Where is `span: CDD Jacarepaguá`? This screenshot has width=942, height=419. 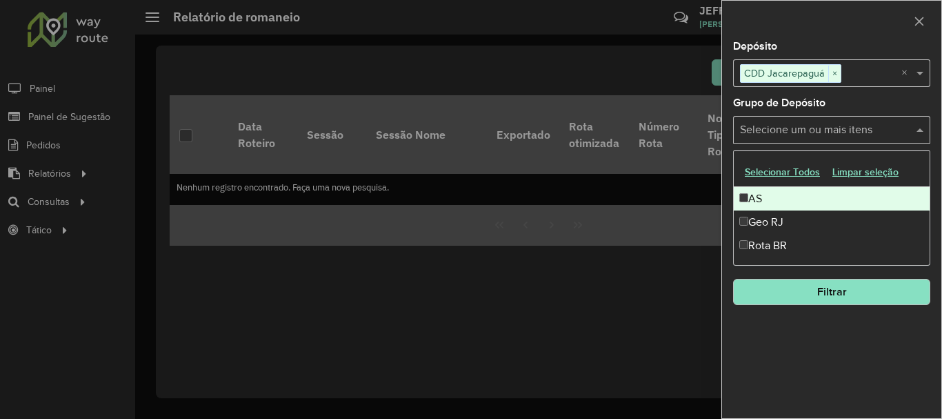 span: CDD Jacarepaguá is located at coordinates (784, 73).